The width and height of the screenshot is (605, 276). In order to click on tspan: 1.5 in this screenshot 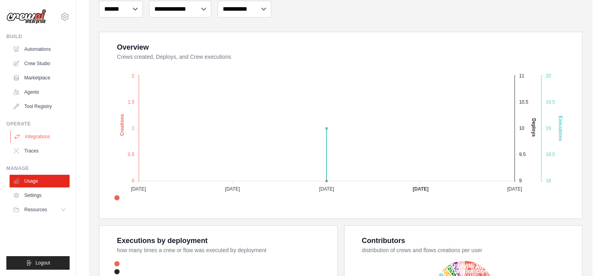, I will do `click(131, 102)`.